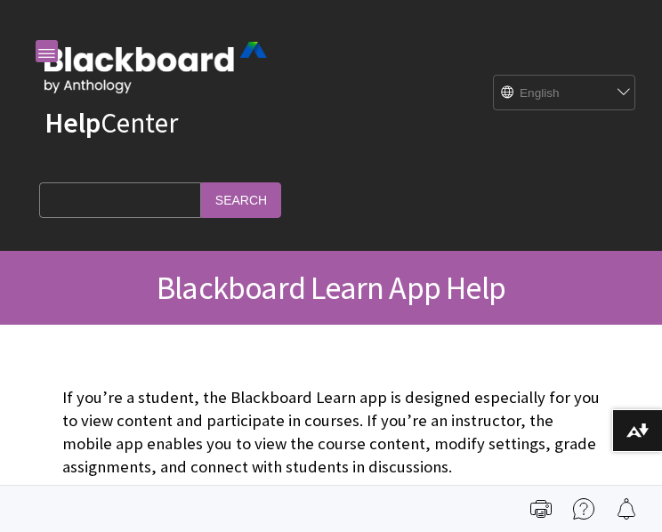  I want to click on input: Search, so click(241, 199).